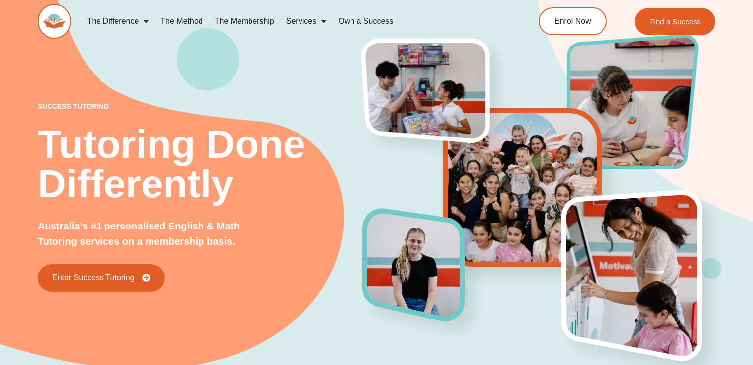  Describe the element at coordinates (200, 106) in the screenshot. I see `p: success tutoring` at that location.